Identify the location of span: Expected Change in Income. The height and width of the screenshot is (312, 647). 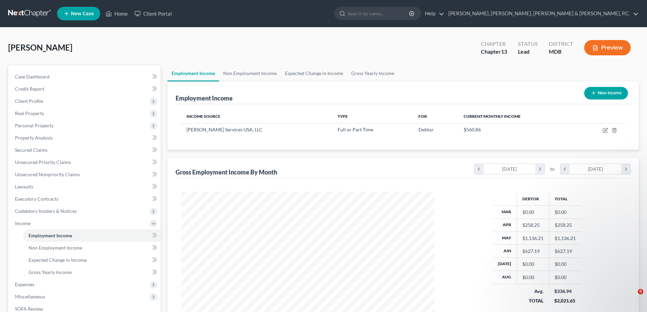
(57, 260).